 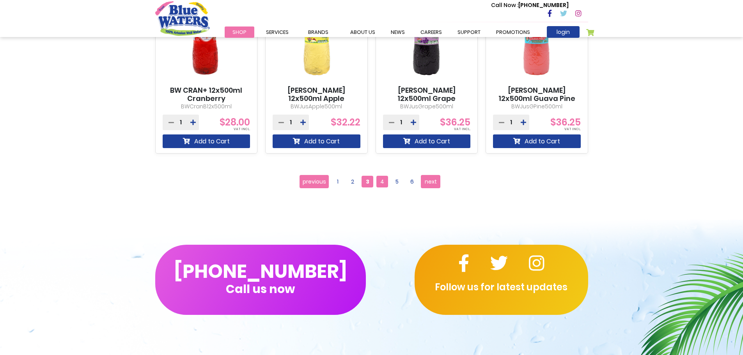 What do you see at coordinates (412, 182) in the screenshot?
I see `a: 6` at bounding box center [412, 182].